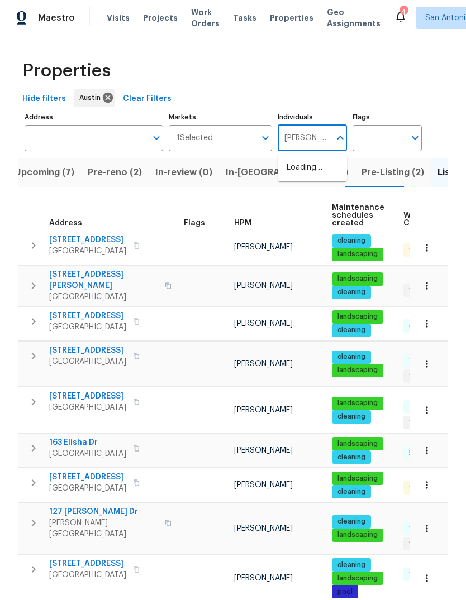 The image size is (466, 600). I want to click on span: 163 Elisha Dr, so click(88, 443).